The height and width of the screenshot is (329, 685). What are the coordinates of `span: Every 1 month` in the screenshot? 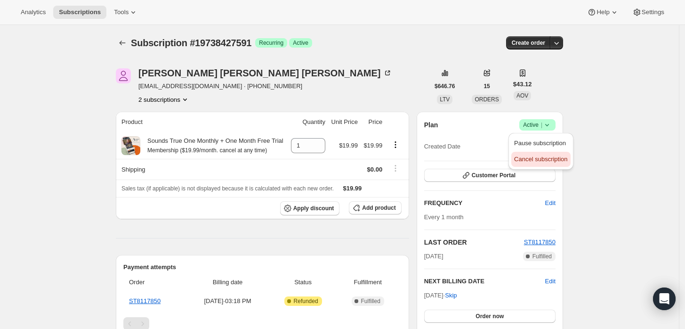 It's located at (444, 217).